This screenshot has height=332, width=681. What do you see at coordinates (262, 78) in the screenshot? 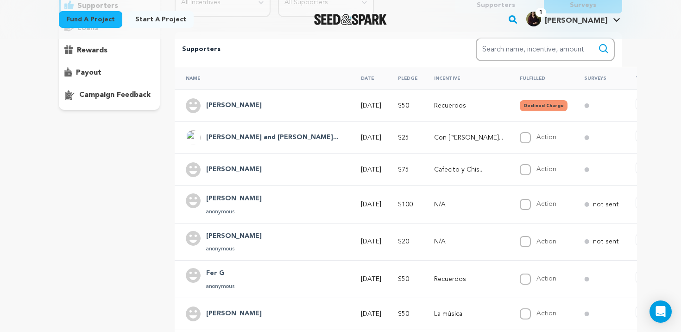
I see `th: Name` at bounding box center [262, 78].